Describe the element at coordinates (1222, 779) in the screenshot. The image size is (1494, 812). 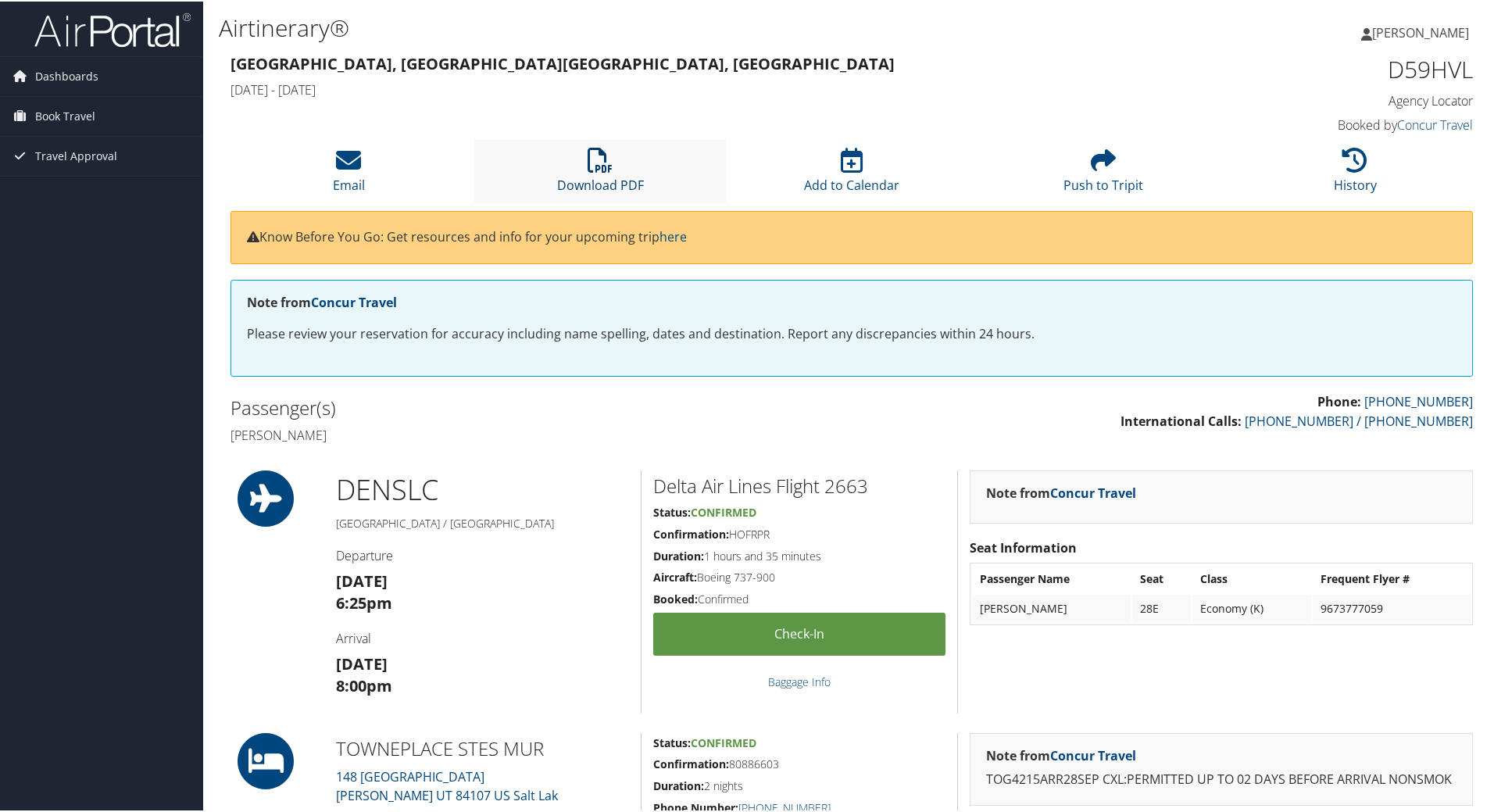
I see `p: TOG4215ARR28SEP CXL:PERMITTED UP TO 02 DAYS BEFORE ARRIVAL NONSMOK` at that location.